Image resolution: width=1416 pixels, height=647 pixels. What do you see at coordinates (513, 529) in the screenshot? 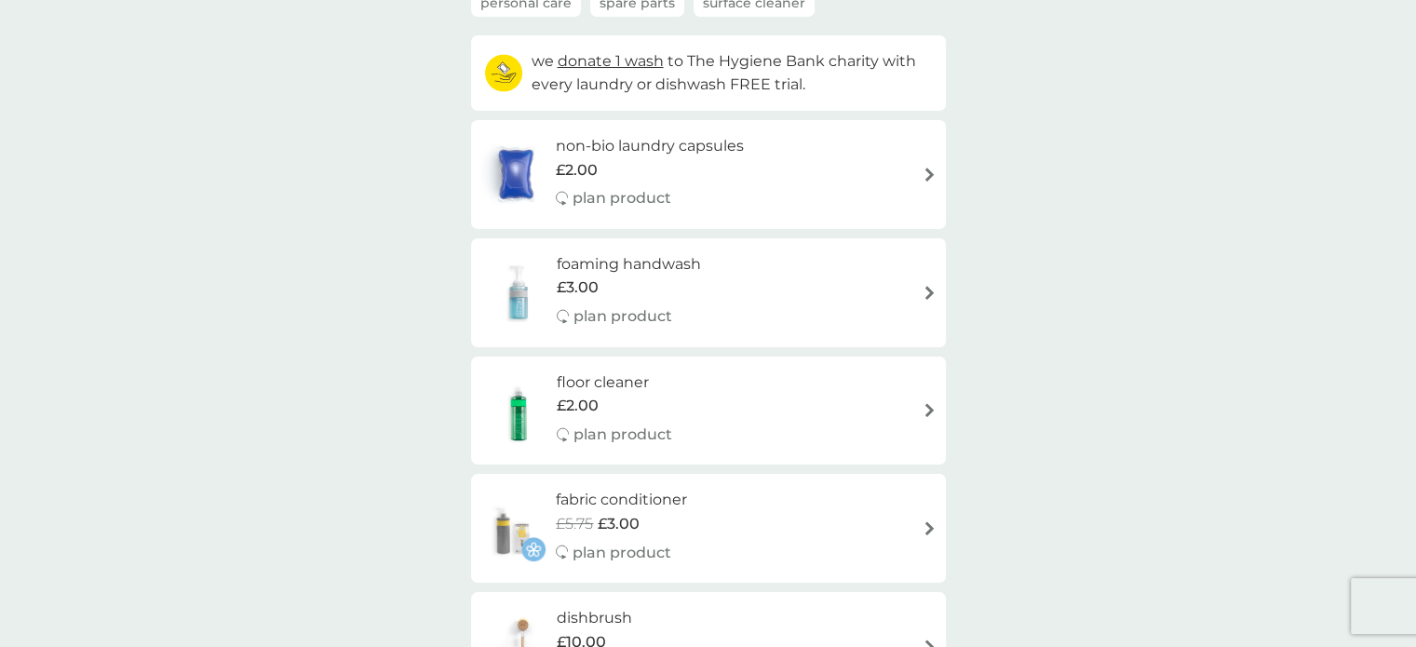
I see `img: fabric conditioner` at bounding box center [513, 529].